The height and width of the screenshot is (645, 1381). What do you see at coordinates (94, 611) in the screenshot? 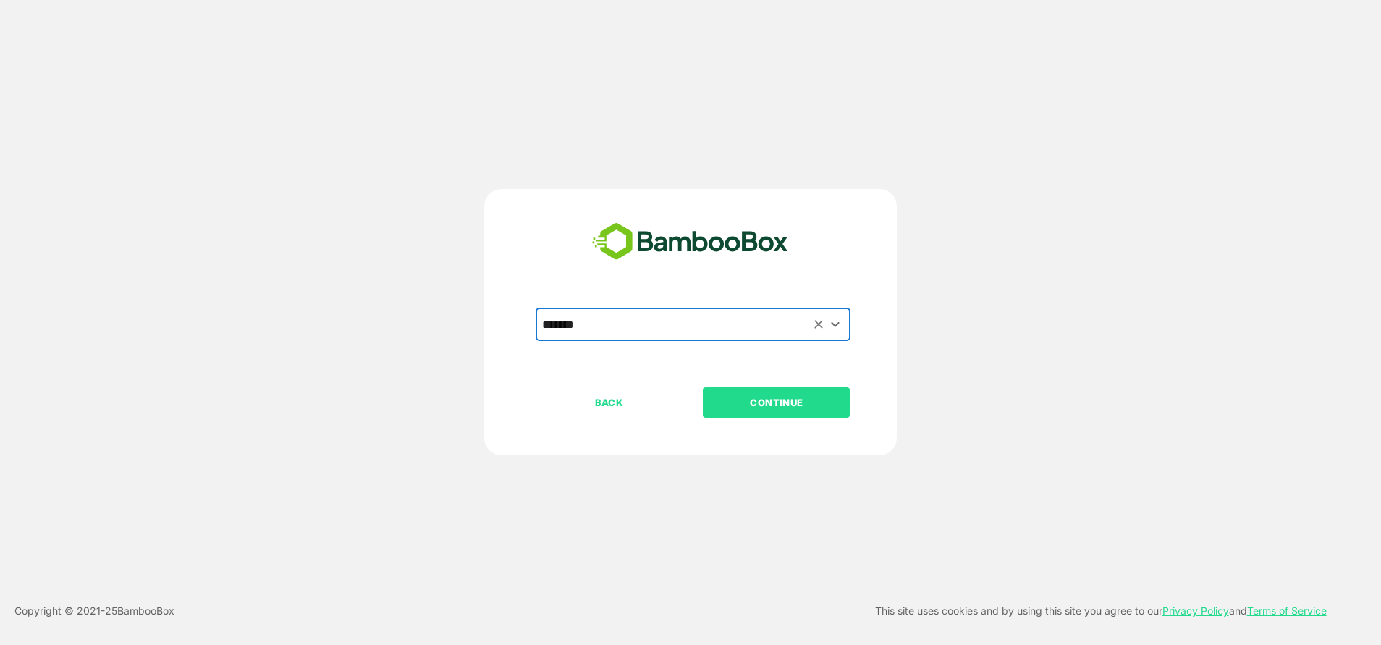
I see `p: Copyright © 2021- 25 BambooBox` at bounding box center [94, 611].